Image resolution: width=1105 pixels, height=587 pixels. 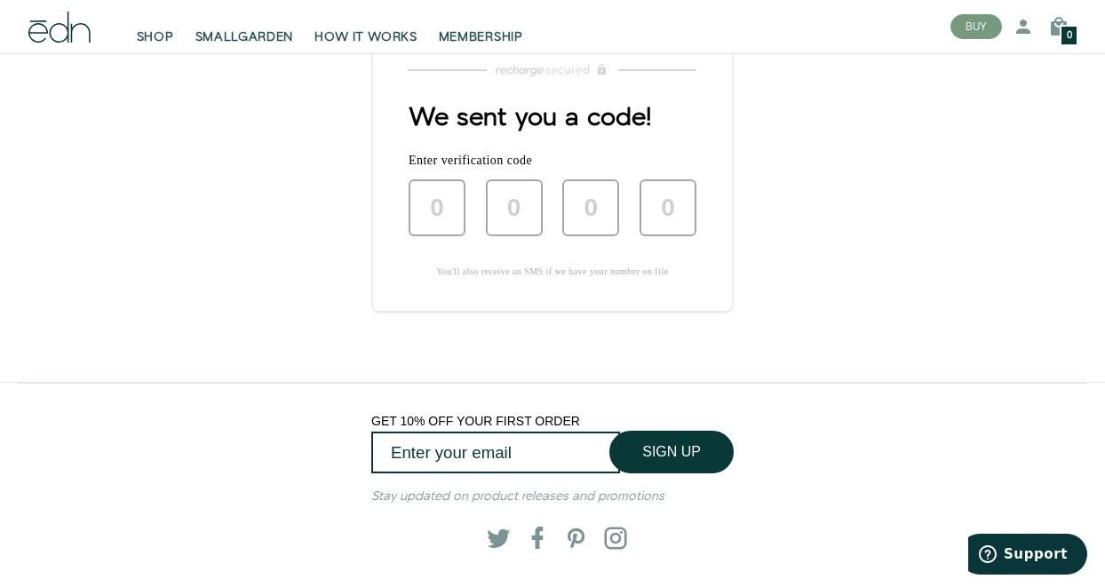 I want to click on span: SMALLGARDEN, so click(x=244, y=37).